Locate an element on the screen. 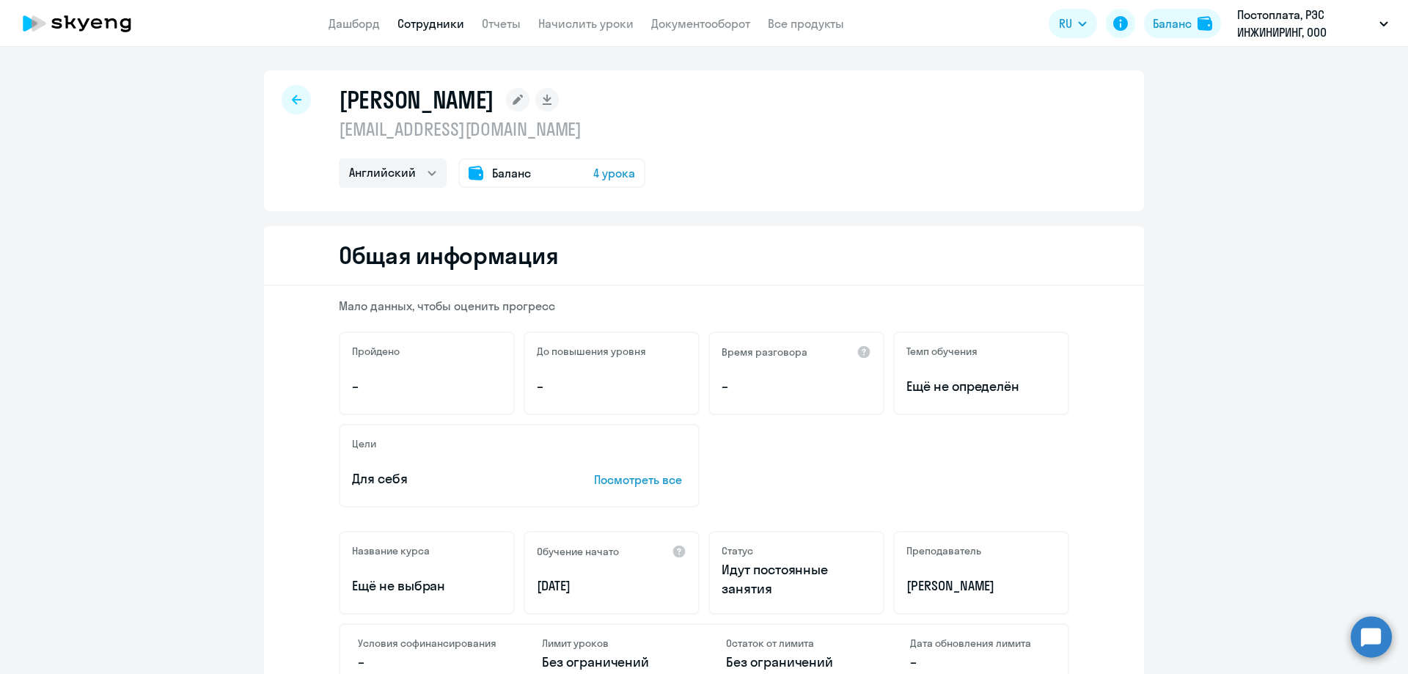 The image size is (1408, 674). span: RU is located at coordinates (1066, 23).